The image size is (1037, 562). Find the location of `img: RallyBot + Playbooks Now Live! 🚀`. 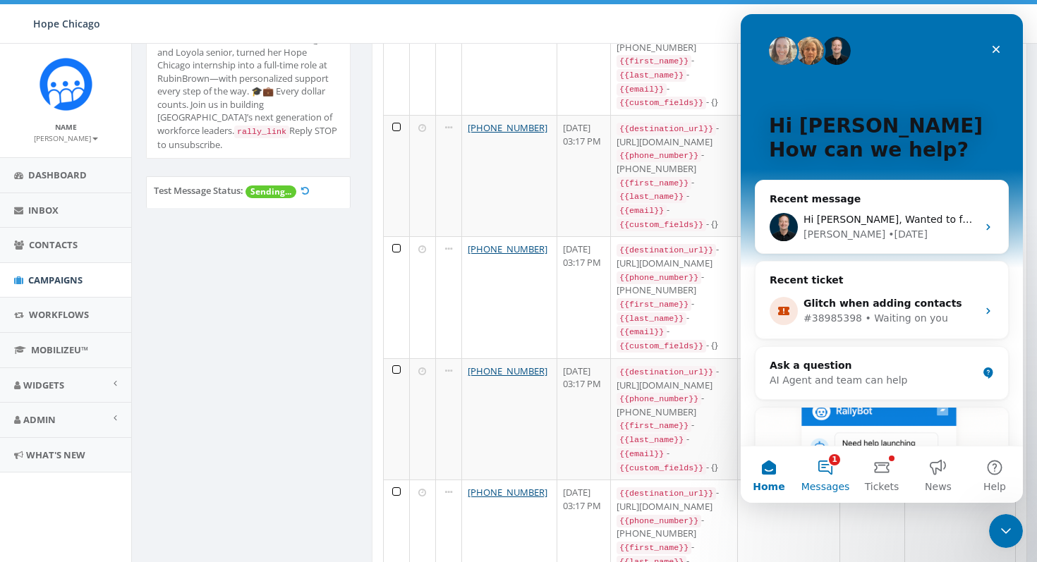

img: RallyBot + Playbooks Now Live! 🚀 is located at coordinates (141, 443).